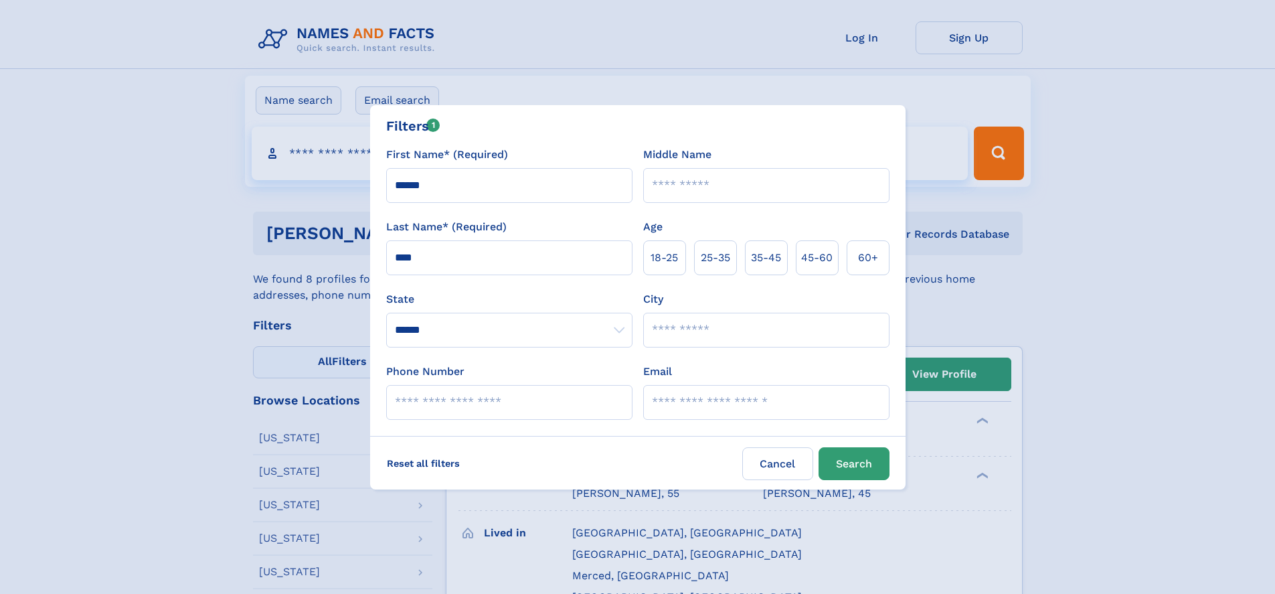  Describe the element at coordinates (677, 155) in the screenshot. I see `label: Middle Name` at that location.